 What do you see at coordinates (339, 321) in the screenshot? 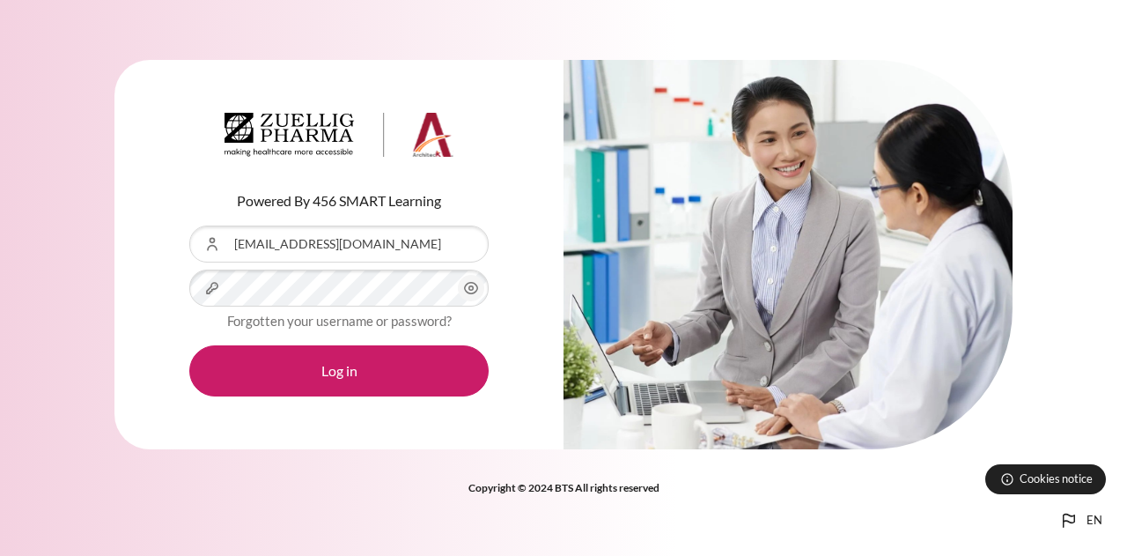
I see `a: Forgotten your username or password?` at bounding box center [339, 321].